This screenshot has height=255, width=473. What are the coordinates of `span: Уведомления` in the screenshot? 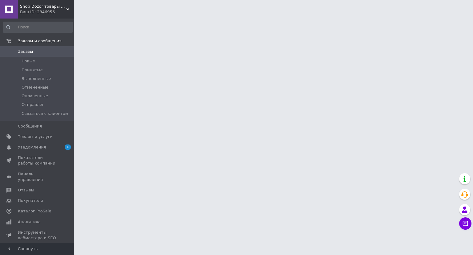 It's located at (32, 147).